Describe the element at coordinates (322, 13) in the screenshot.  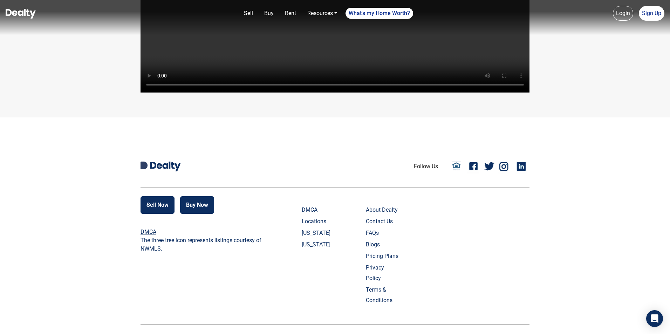
I see `a: Resources` at that location.